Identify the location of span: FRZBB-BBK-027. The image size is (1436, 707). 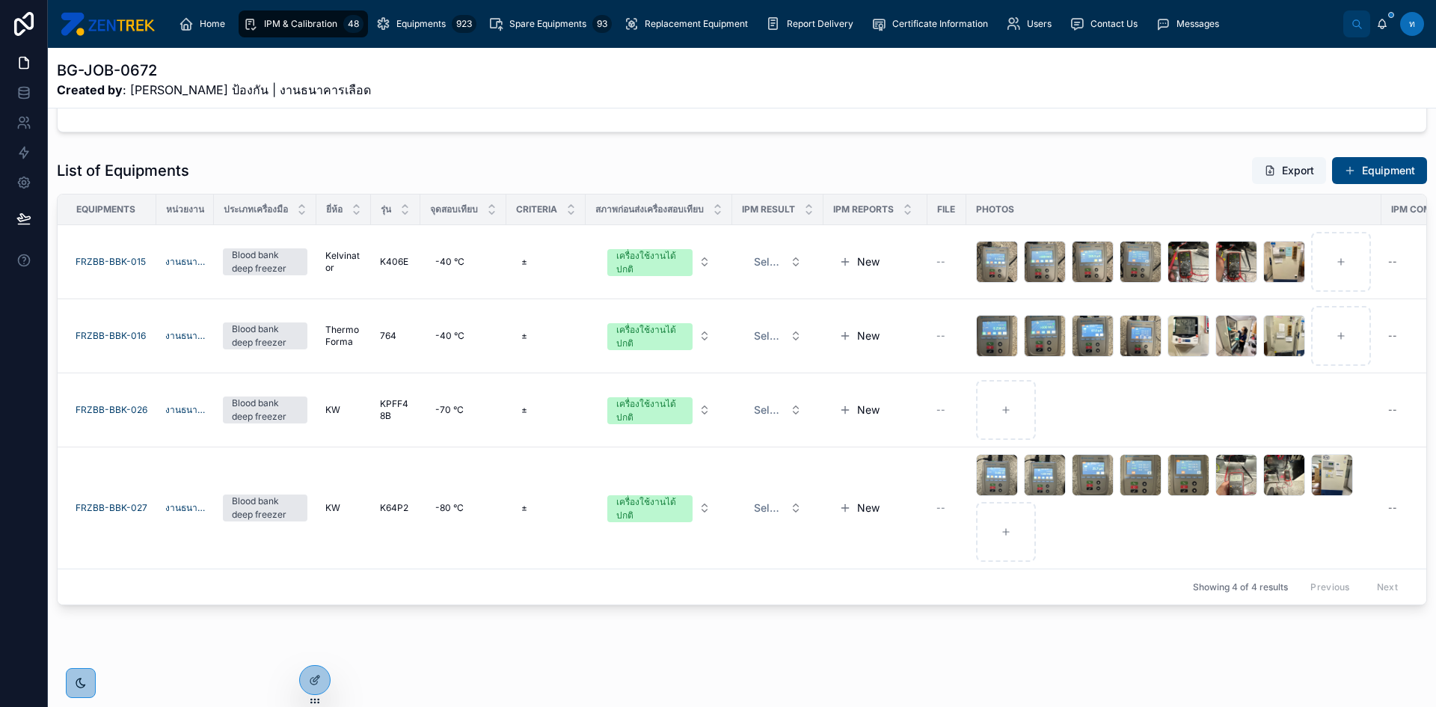
(111, 508).